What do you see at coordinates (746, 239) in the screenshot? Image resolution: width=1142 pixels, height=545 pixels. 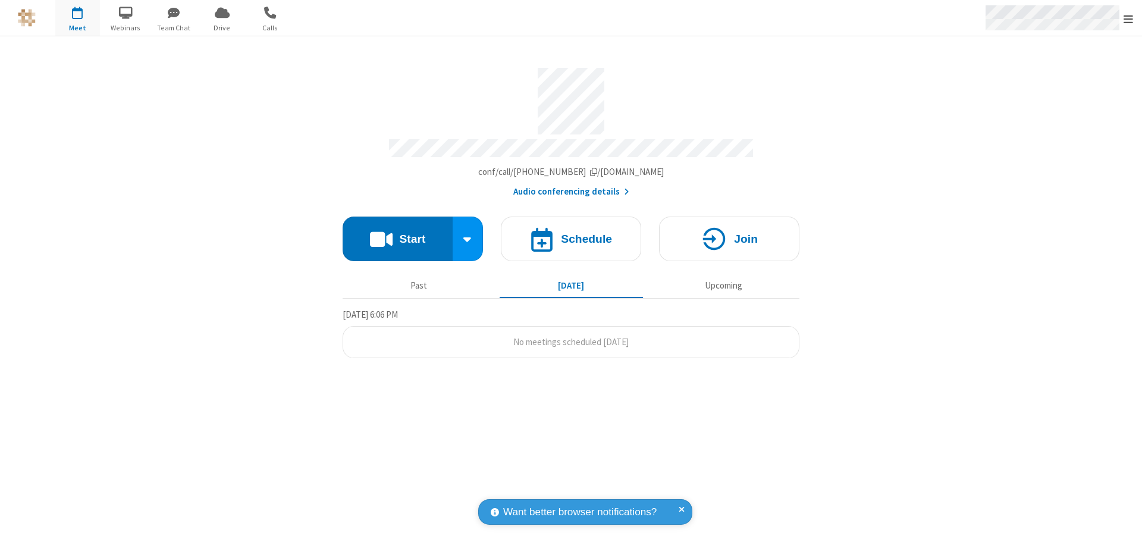 I see `h4: Join` at bounding box center [746, 239].